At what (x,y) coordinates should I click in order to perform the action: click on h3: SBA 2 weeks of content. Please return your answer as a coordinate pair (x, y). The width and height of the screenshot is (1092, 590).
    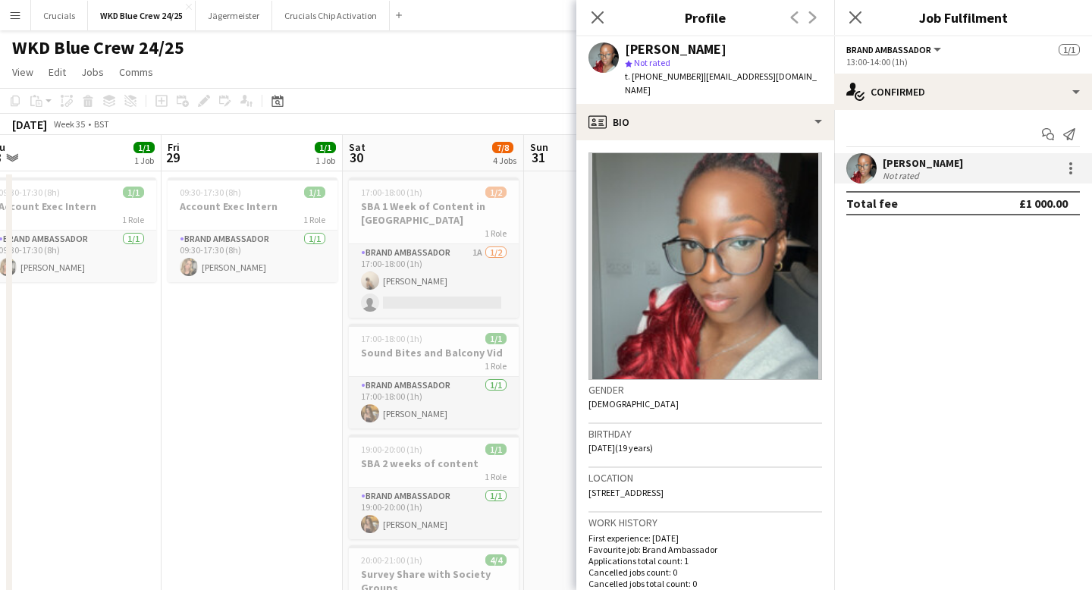
    Looking at the image, I should click on (434, 463).